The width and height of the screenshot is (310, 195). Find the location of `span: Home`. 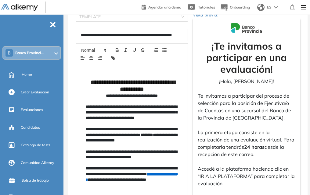

span: Home is located at coordinates (27, 75).